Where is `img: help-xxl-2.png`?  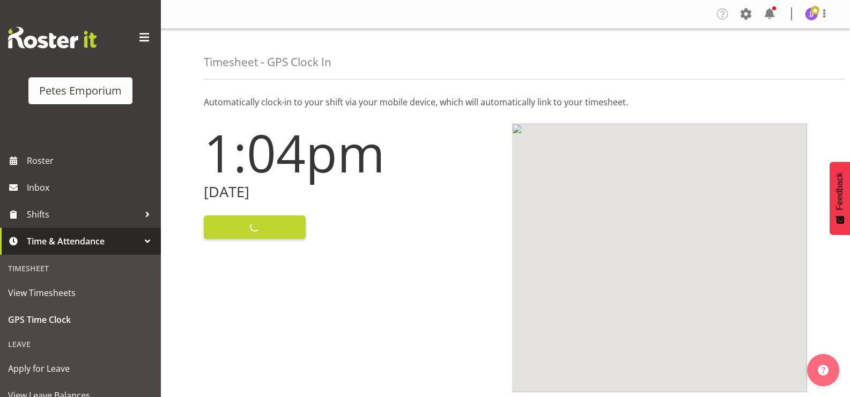
img: help-xxl-2.png is located at coordinates (824, 370).